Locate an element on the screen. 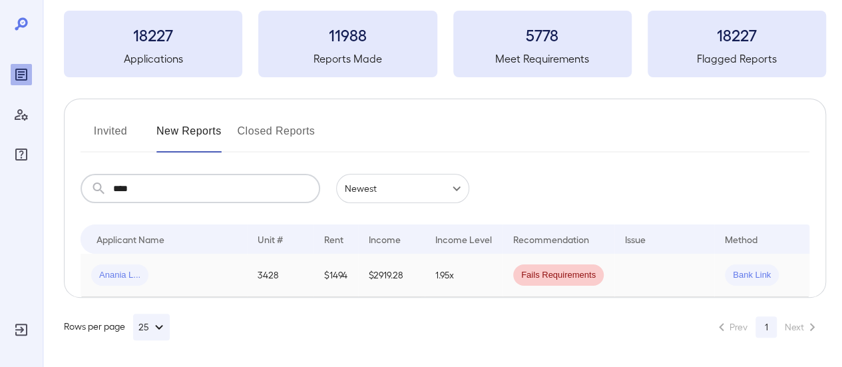  div: Rows per page is located at coordinates (116, 327).